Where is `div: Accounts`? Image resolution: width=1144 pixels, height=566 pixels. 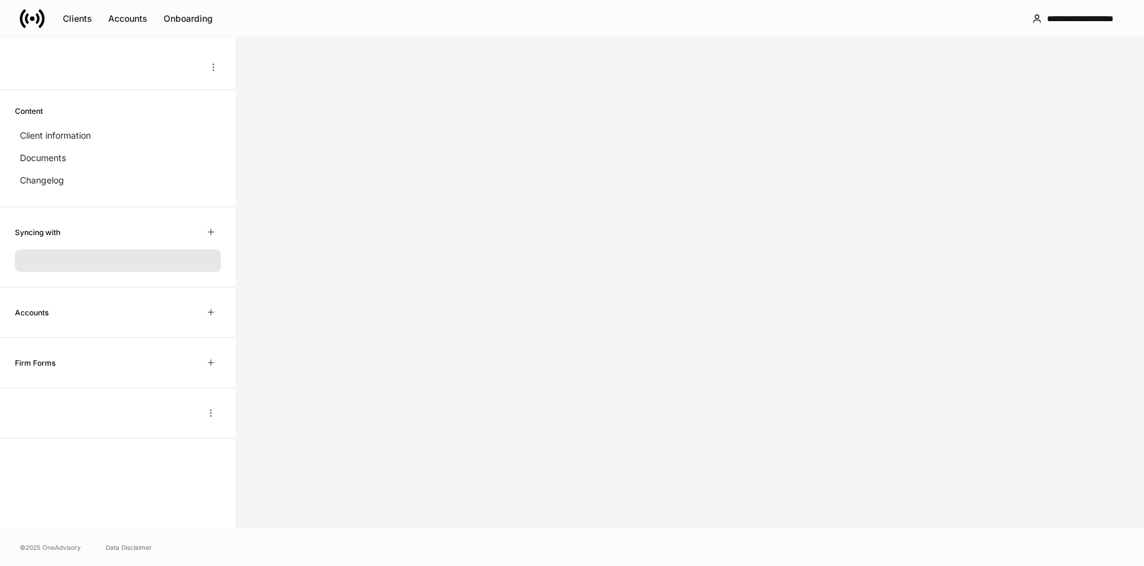
div: Accounts is located at coordinates (127, 19).